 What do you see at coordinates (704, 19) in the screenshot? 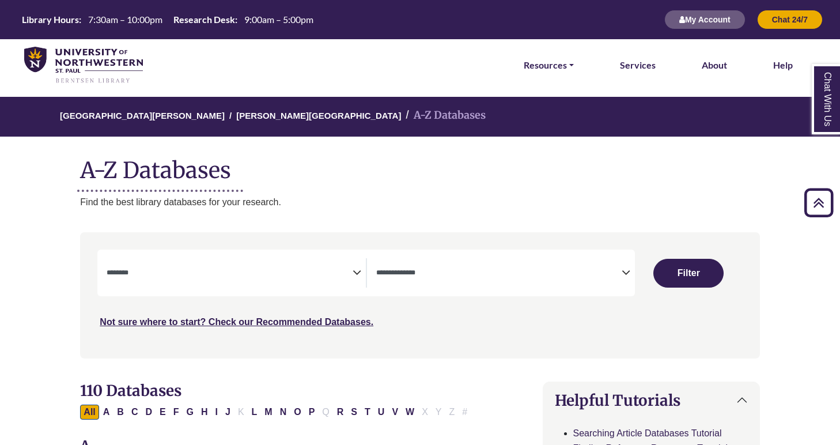
I see `a: My Account` at bounding box center [704, 19].